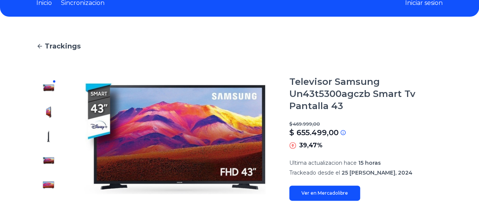 This screenshot has width=479, height=203. I want to click on a: Ver en Mercadolibre, so click(325, 193).